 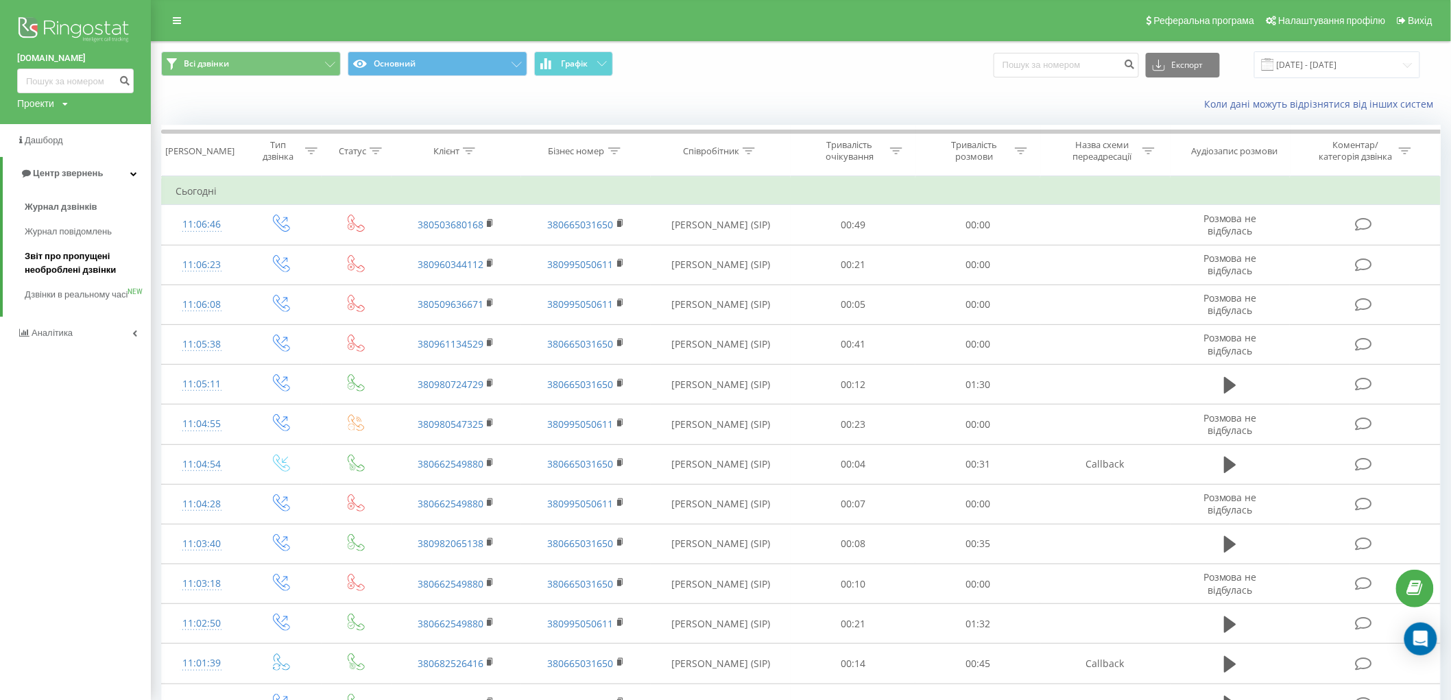 What do you see at coordinates (1421, 639) in the screenshot?
I see `div: Open Intercom Messenger` at bounding box center [1421, 639].